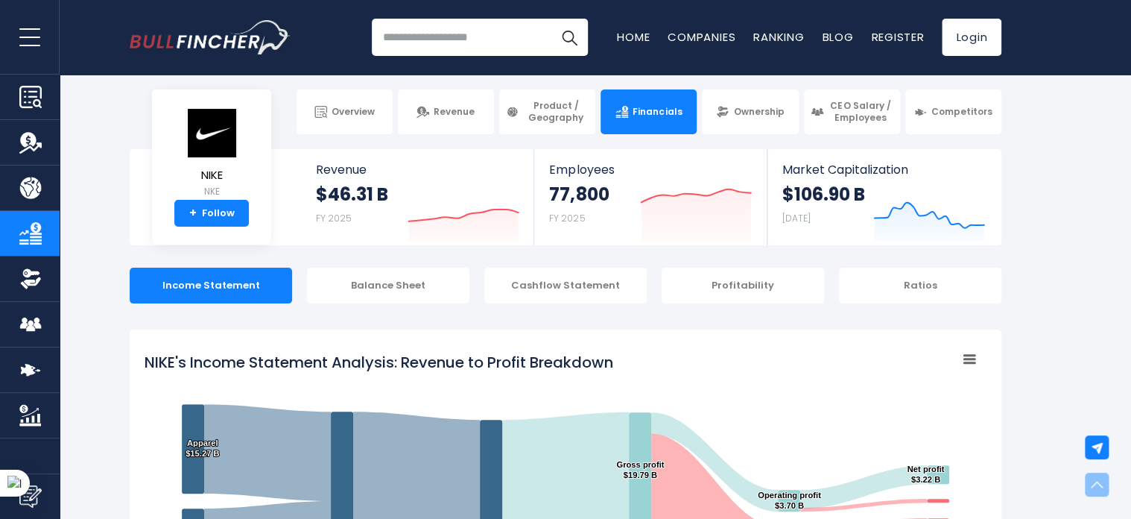 This screenshot has height=519, width=1131. What do you see at coordinates (31, 279) in the screenshot?
I see `img: Ownership` at bounding box center [31, 279].